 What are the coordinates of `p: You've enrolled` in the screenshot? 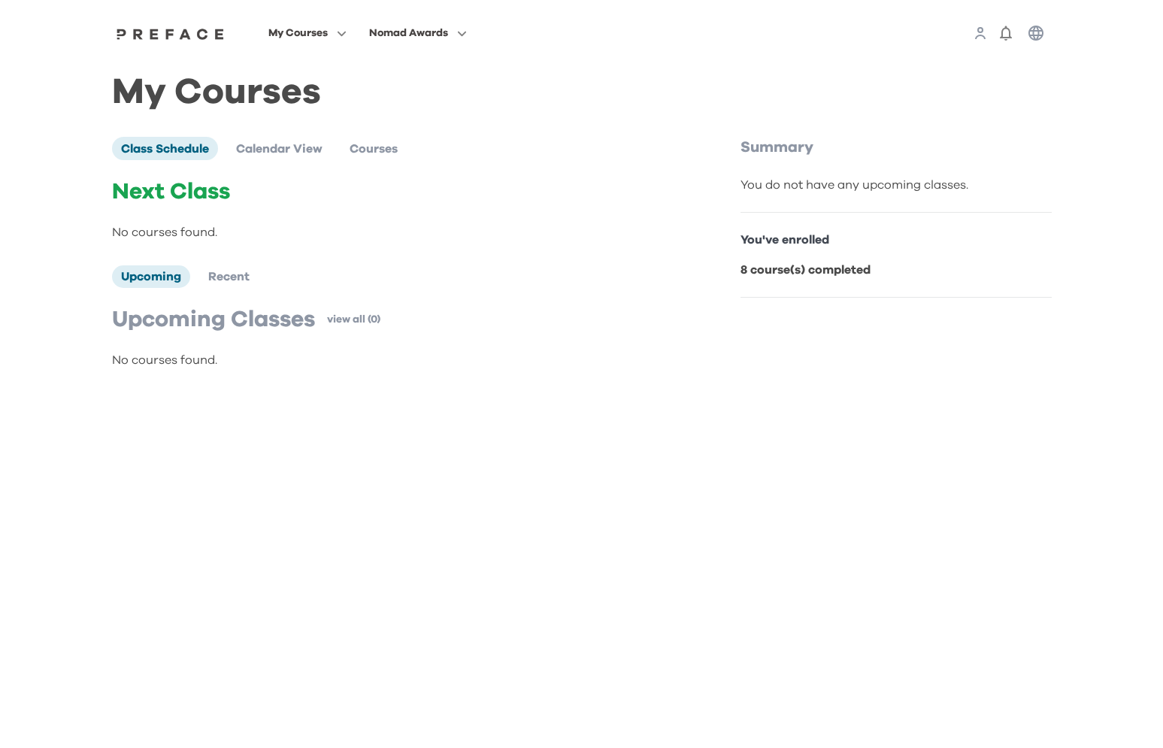 It's located at (896, 240).